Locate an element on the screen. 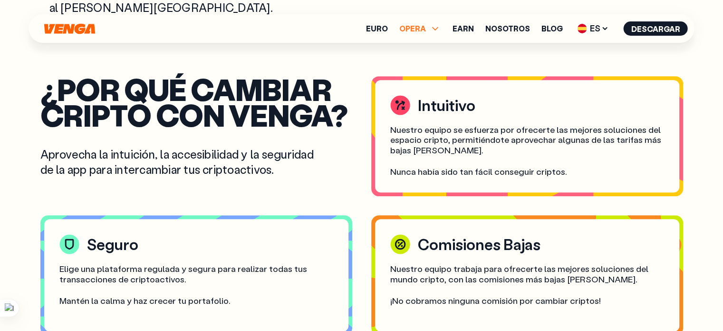  p: Nuestro equipo trabaja para ofrecerte las mejores soluciones del mundo cripto, con las comisiones... is located at coordinates (528, 274).